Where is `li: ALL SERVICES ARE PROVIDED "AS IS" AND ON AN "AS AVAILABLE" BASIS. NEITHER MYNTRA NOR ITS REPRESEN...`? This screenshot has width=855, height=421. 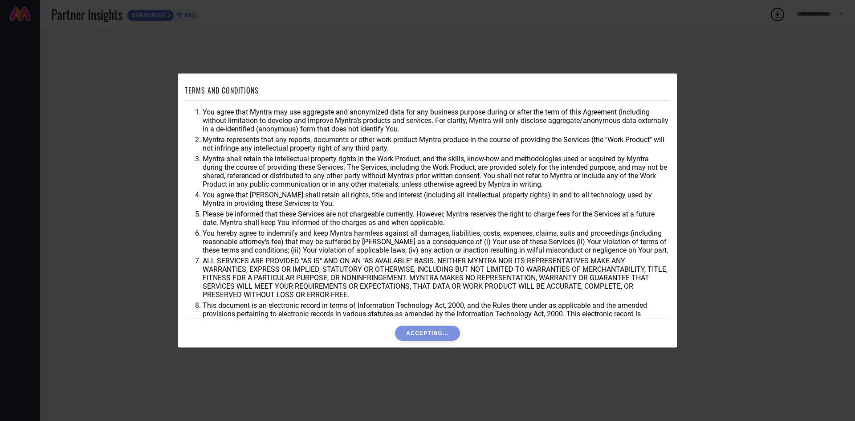
li: ALL SERVICES ARE PROVIDED "AS IS" AND ON AN "AS AVAILABLE" BASIS. NEITHER MYNTRA NOR ITS REPRESEN... is located at coordinates (436, 277).